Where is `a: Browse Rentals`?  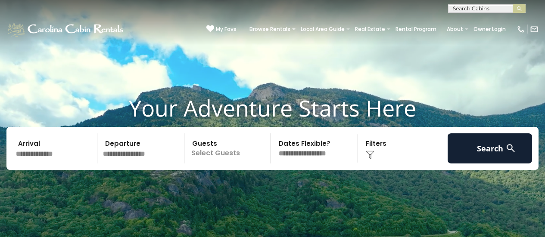
a: Browse Rentals is located at coordinates (270, 29).